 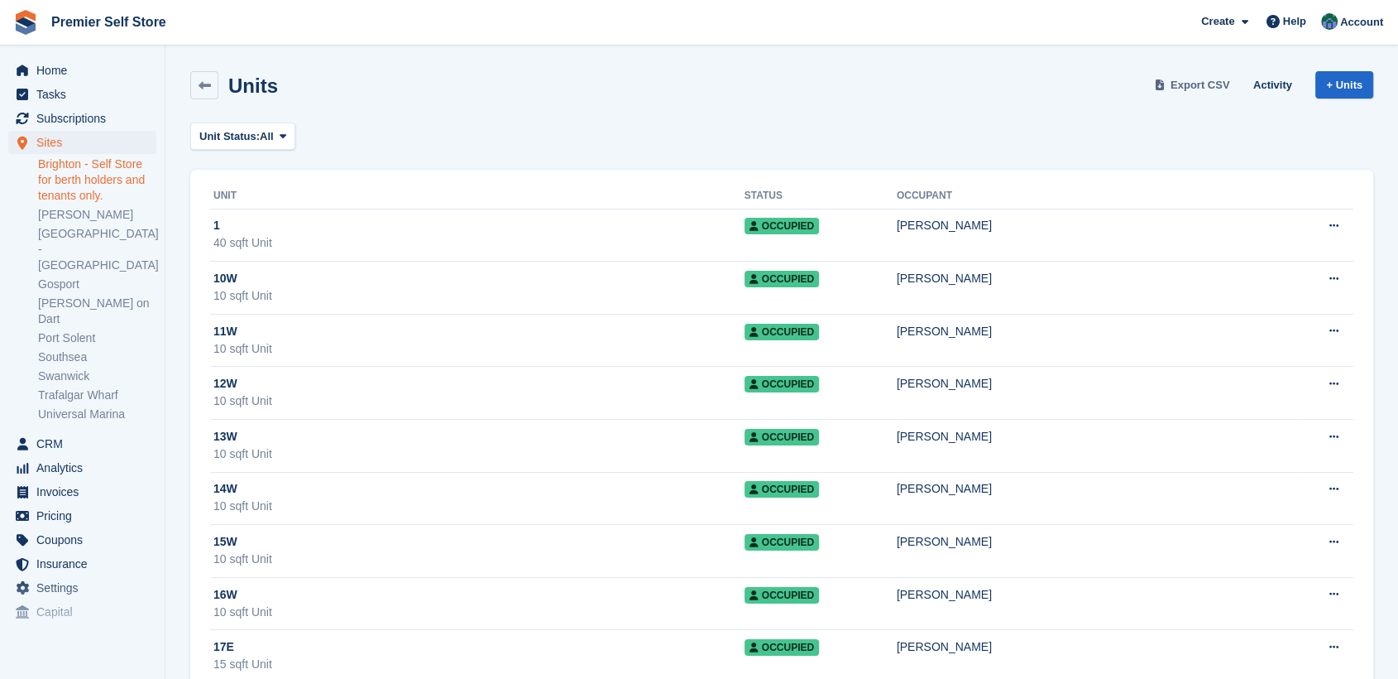 I want to click on a: Swanwick, so click(x=97, y=376).